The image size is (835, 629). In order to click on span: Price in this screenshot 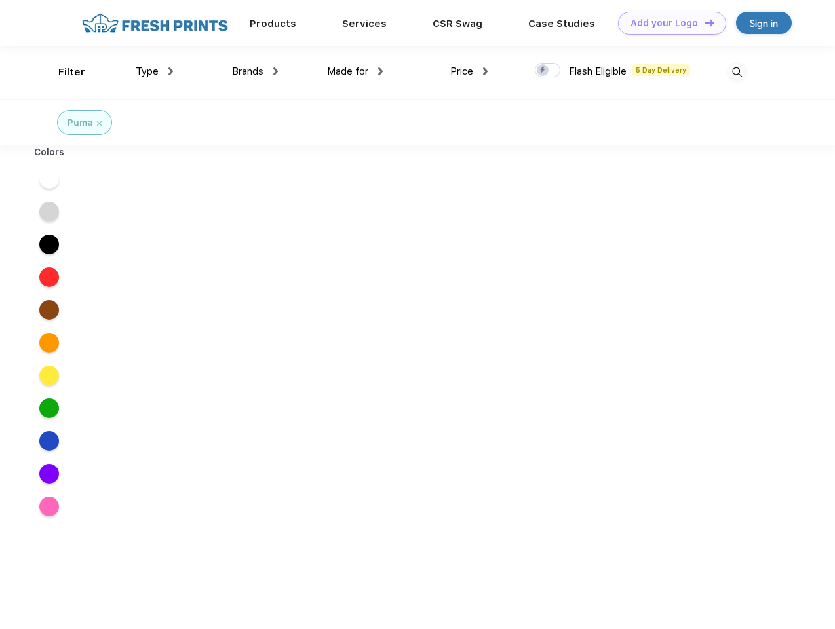, I will do `click(461, 71)`.